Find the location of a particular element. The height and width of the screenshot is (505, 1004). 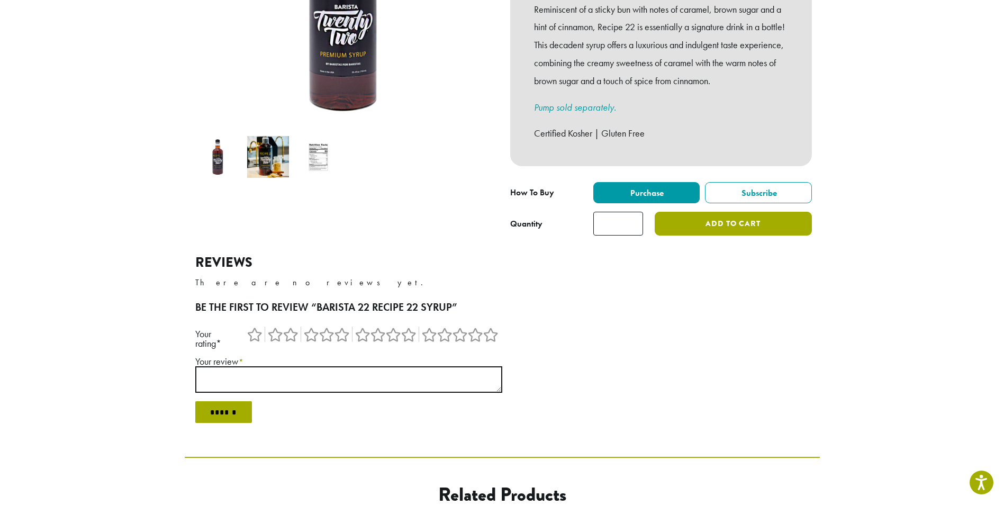

img: Barista 22 Recipe 22 Syrup is located at coordinates (217, 157).